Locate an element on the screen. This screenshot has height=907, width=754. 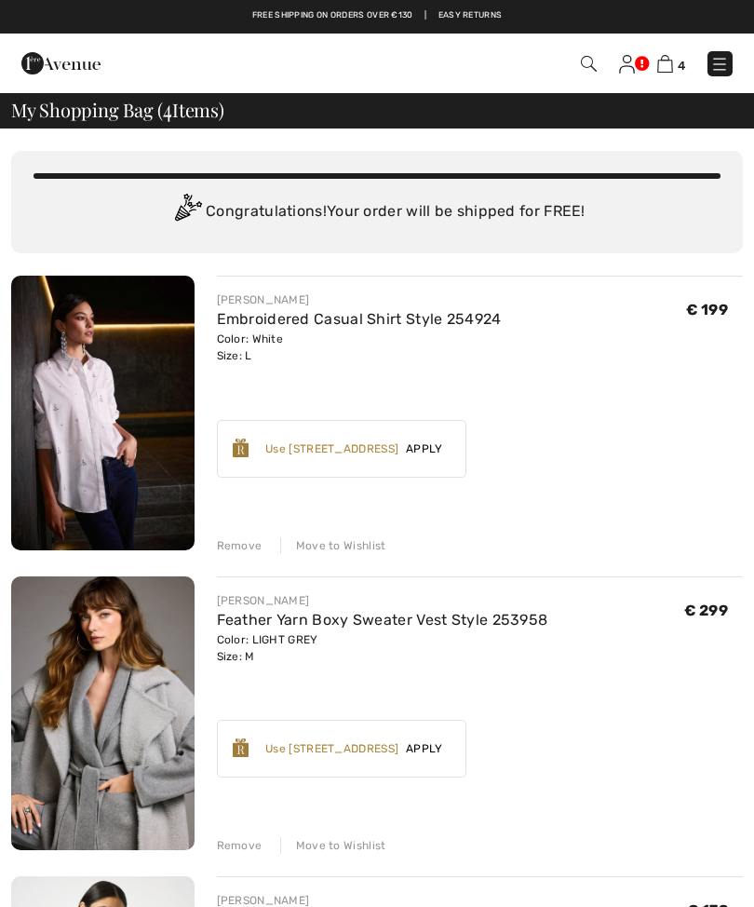
span: € 199 is located at coordinates (707, 309).